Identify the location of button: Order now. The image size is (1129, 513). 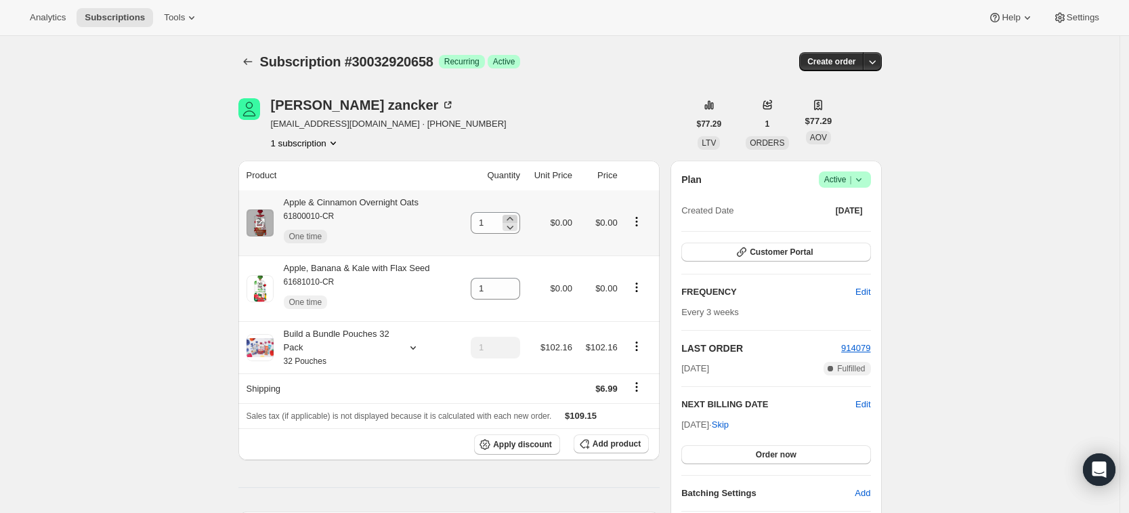
(776, 455).